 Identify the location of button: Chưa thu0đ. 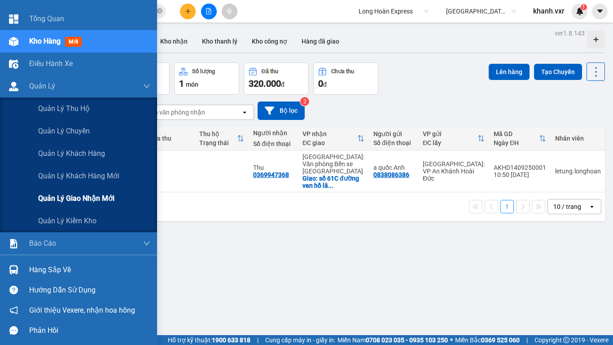
(346, 79).